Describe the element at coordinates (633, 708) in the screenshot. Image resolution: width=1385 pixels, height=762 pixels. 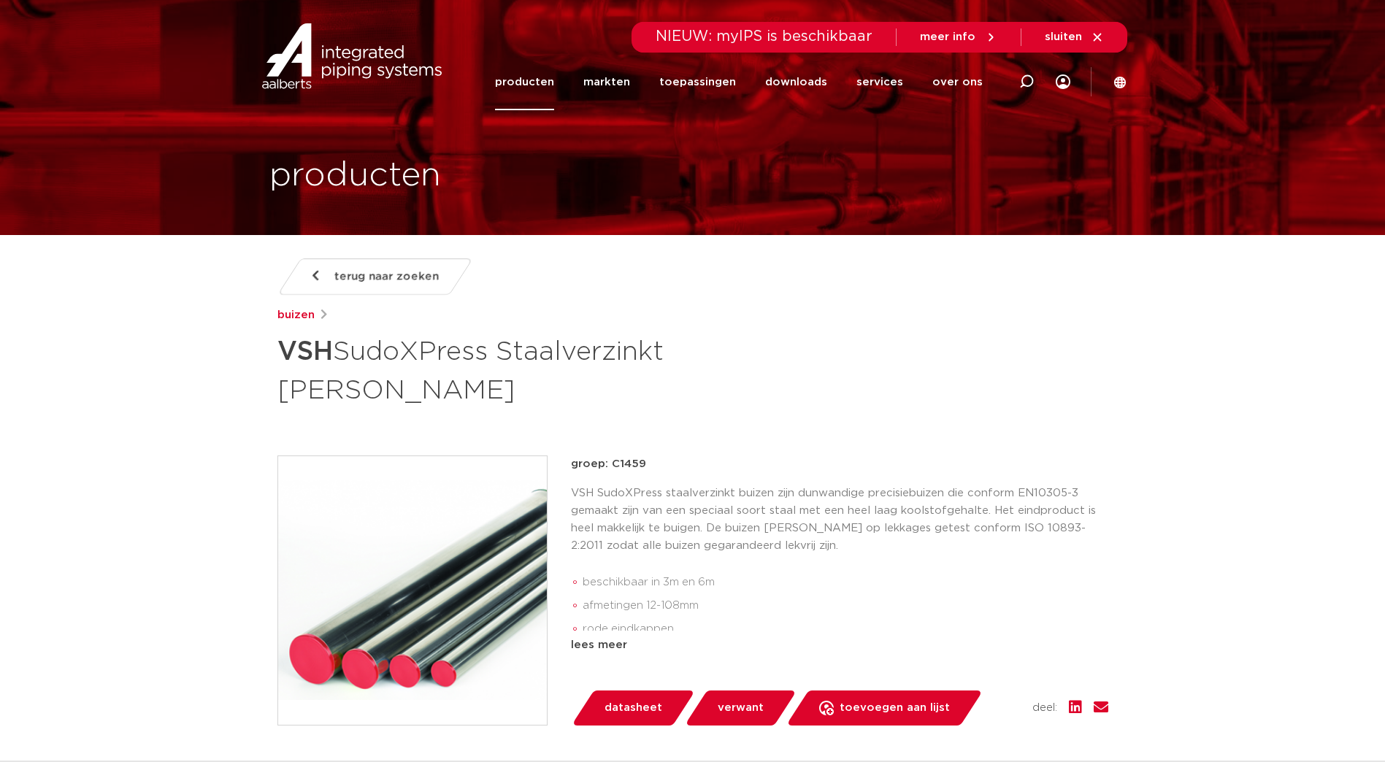
I see `a: datasheet` at that location.